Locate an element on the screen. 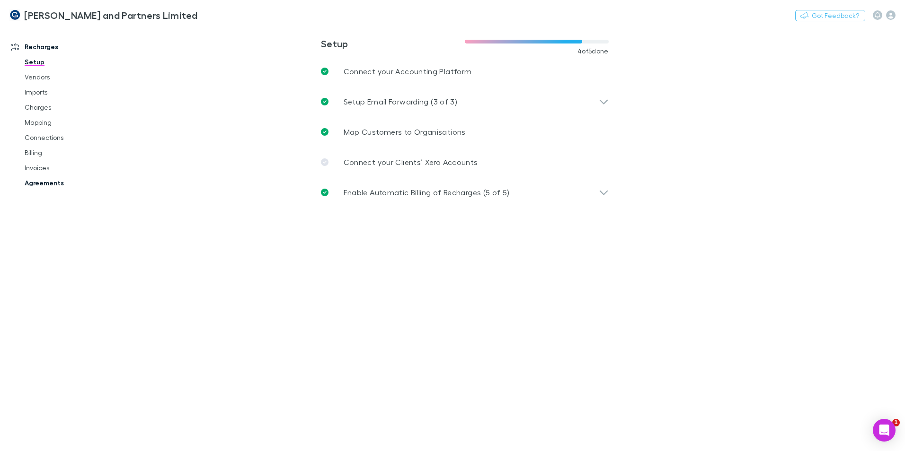 This screenshot has width=905, height=451. a: Map Customers to Organisations is located at coordinates (465, 132).